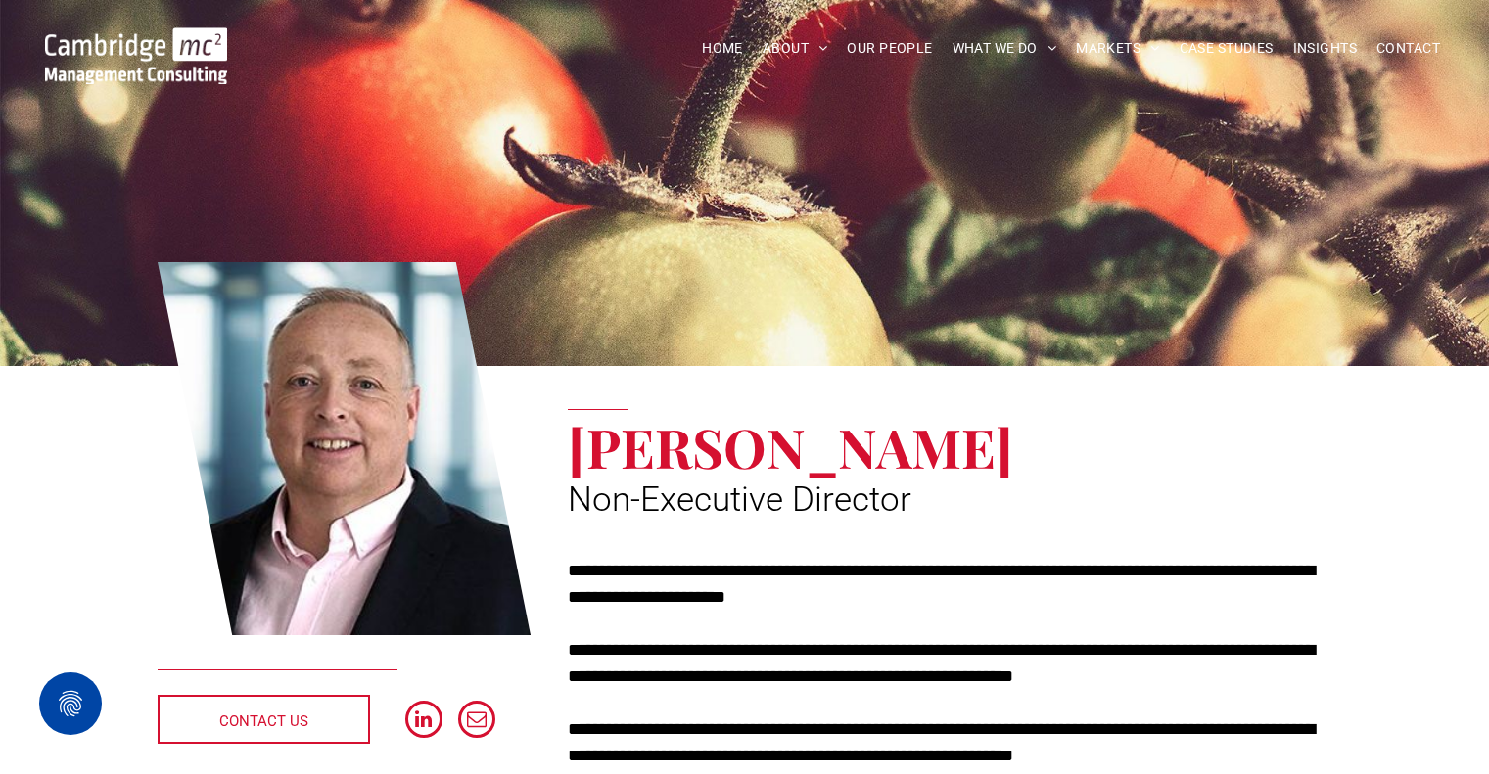 The image size is (1489, 774). What do you see at coordinates (1408, 48) in the screenshot?
I see `a: CONTACT` at bounding box center [1408, 48].